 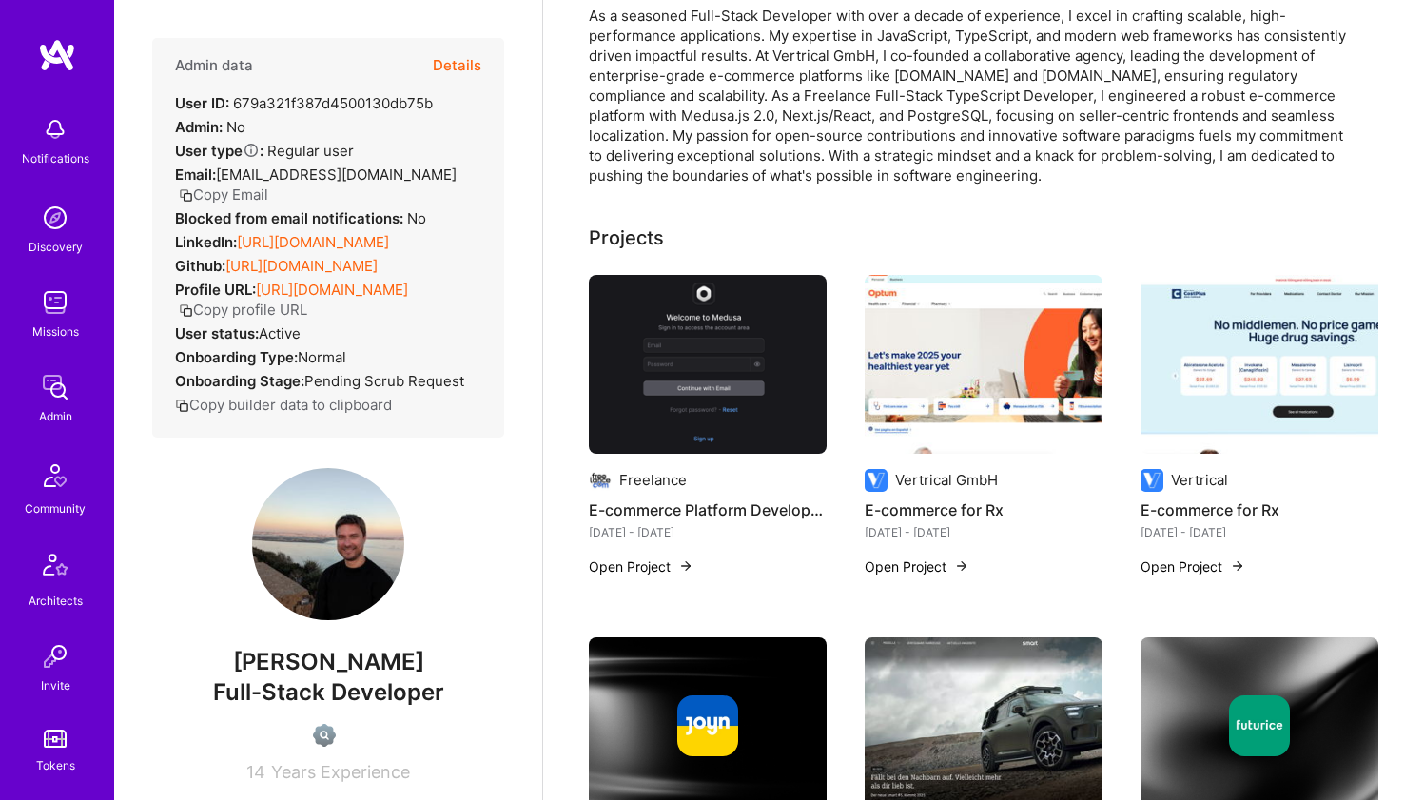 What do you see at coordinates (223, 194) in the screenshot?
I see `button: Copy Email` at bounding box center [223, 194].